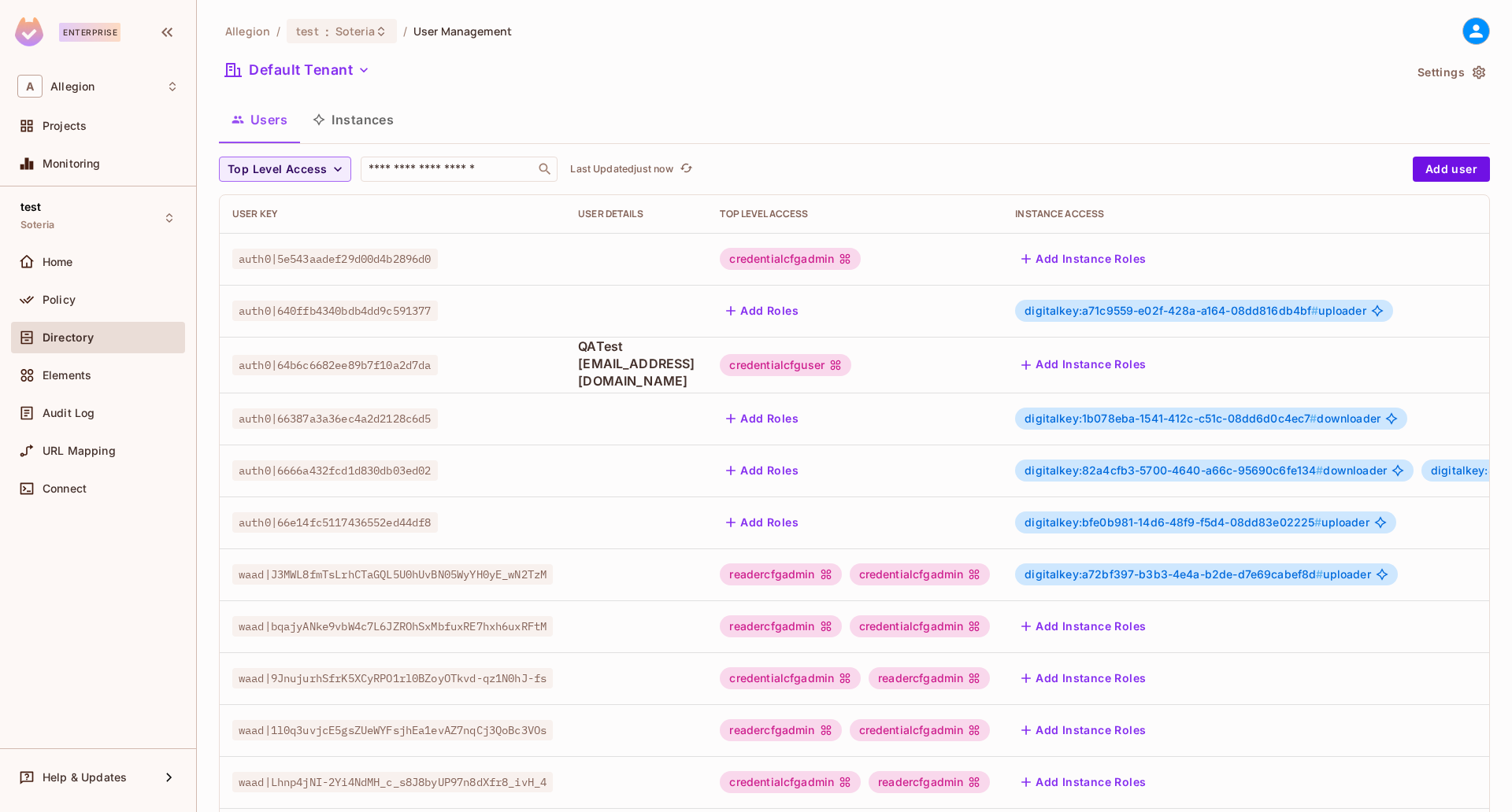 Image resolution: width=1512 pixels, height=812 pixels. I want to click on span: Projects, so click(64, 126).